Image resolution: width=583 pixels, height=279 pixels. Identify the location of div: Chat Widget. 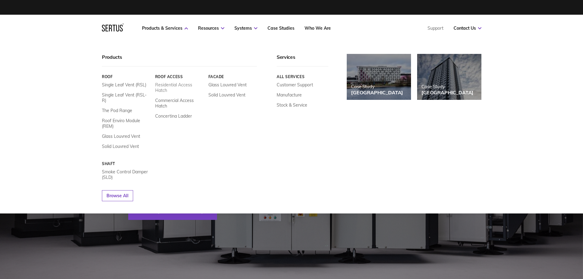
(528, 243).